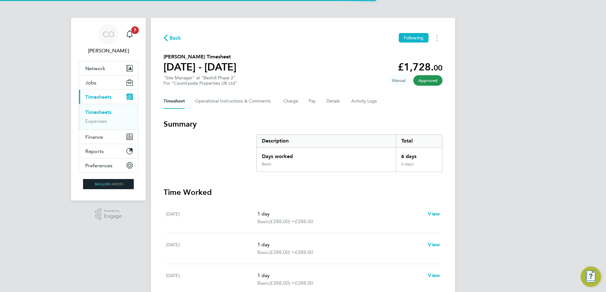 The width and height of the screenshot is (606, 292). I want to click on div: Total, so click(419, 141).